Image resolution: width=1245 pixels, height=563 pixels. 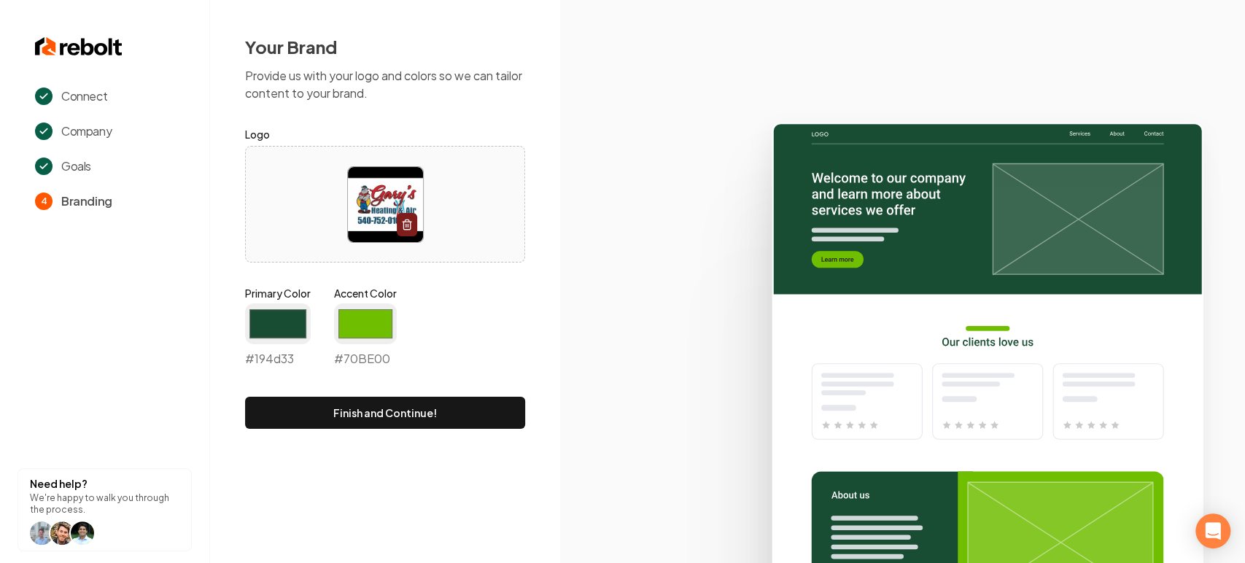 What do you see at coordinates (76, 166) in the screenshot?
I see `span: Goals` at bounding box center [76, 166].